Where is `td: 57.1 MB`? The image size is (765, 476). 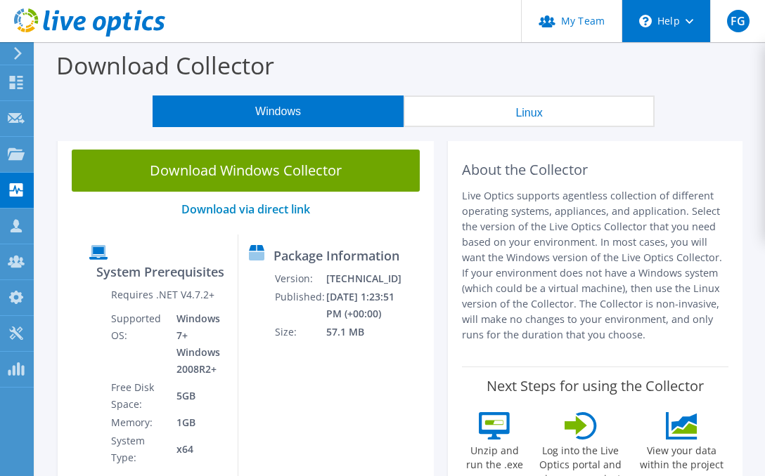 td: 57.1 MB is located at coordinates (363, 332).